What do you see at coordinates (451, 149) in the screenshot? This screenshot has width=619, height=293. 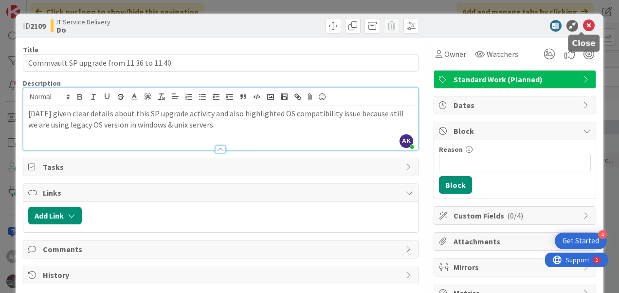 I see `label: Reason` at bounding box center [451, 149].